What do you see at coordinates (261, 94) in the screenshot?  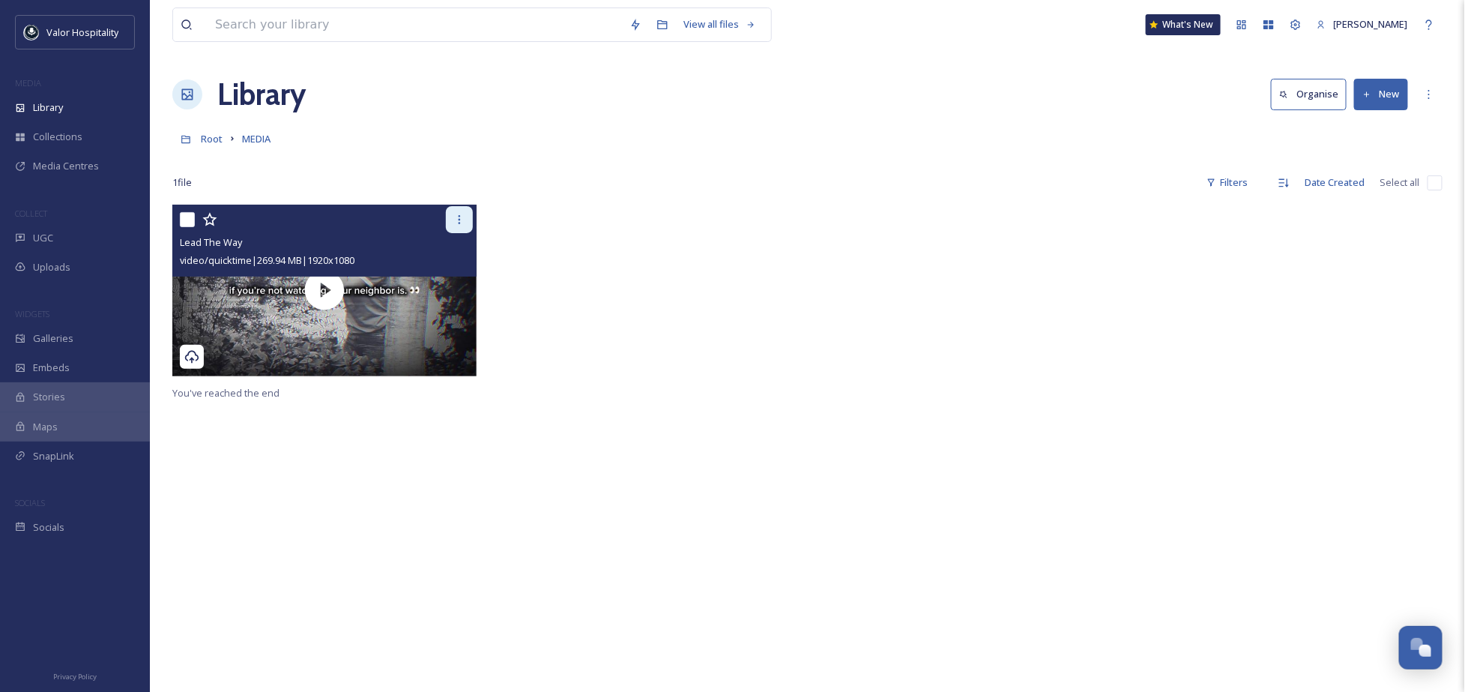 I see `a: Library` at bounding box center [261, 94].